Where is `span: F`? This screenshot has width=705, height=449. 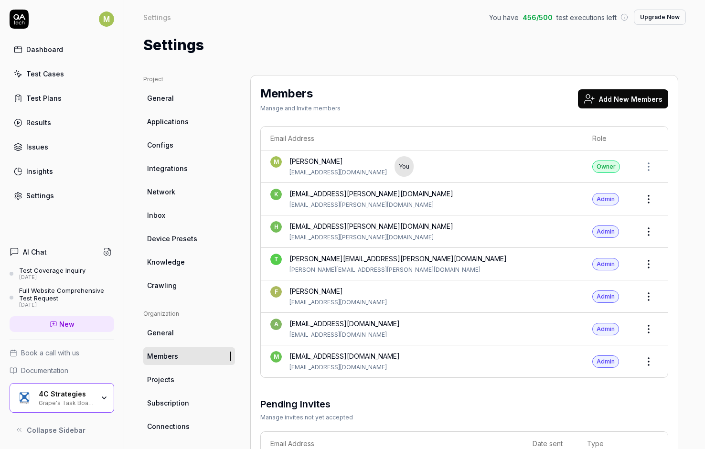 span: F is located at coordinates (276, 292).